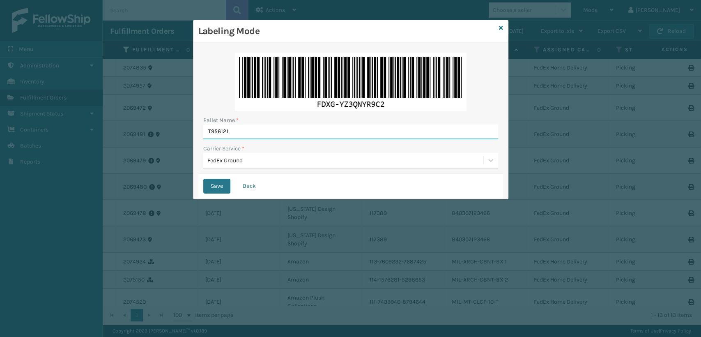 This screenshot has height=337, width=701. What do you see at coordinates (249, 186) in the screenshot?
I see `button: Back` at bounding box center [249, 186].